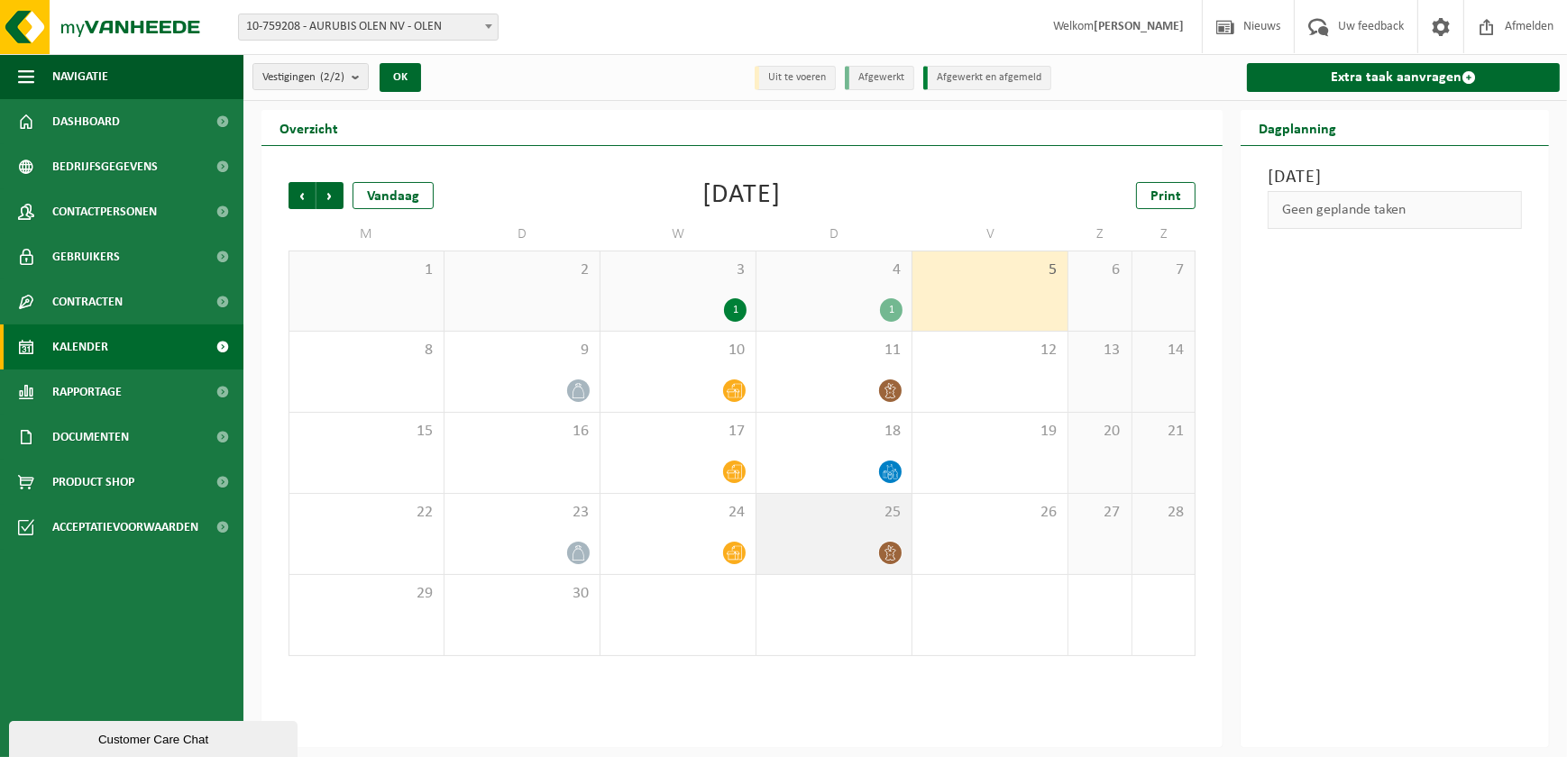 This screenshot has width=1567, height=757. What do you see at coordinates (834, 351) in the screenshot?
I see `span: 11` at bounding box center [834, 351].